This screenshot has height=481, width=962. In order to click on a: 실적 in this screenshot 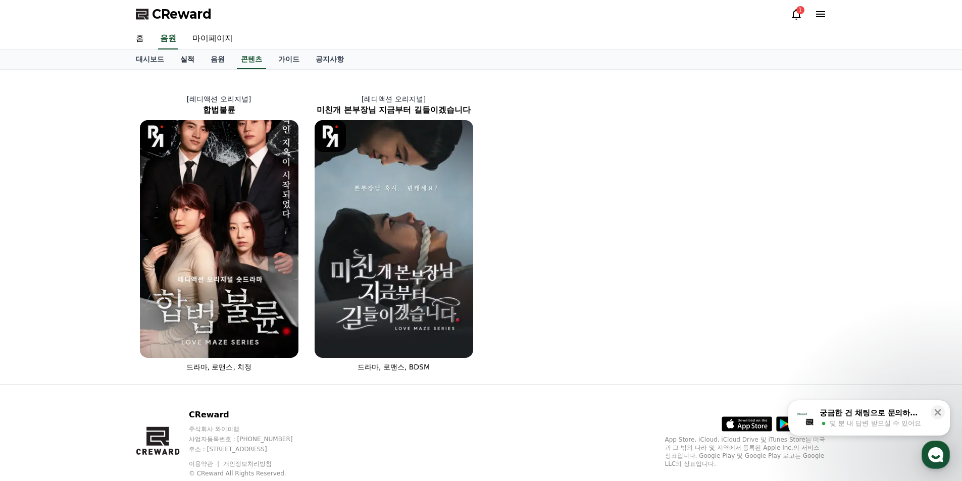, I will do `click(187, 60)`.